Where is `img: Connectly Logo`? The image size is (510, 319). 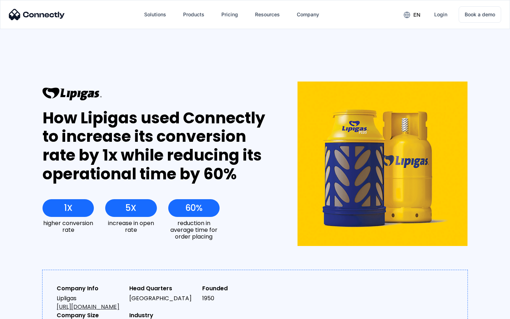
img: Connectly Logo is located at coordinates (37, 15).